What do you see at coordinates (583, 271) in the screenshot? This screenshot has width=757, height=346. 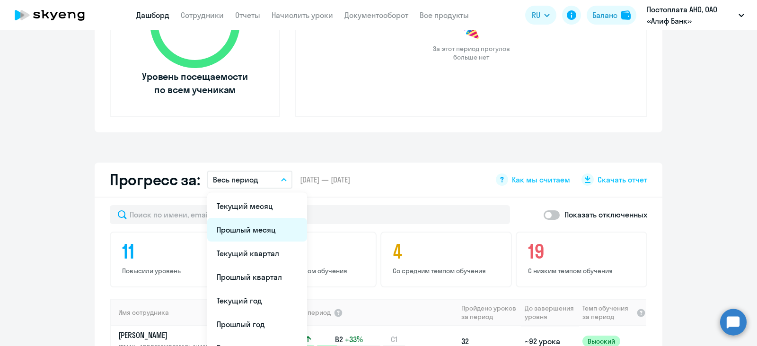 I see `p: С низким темпом обучения` at bounding box center [583, 271].